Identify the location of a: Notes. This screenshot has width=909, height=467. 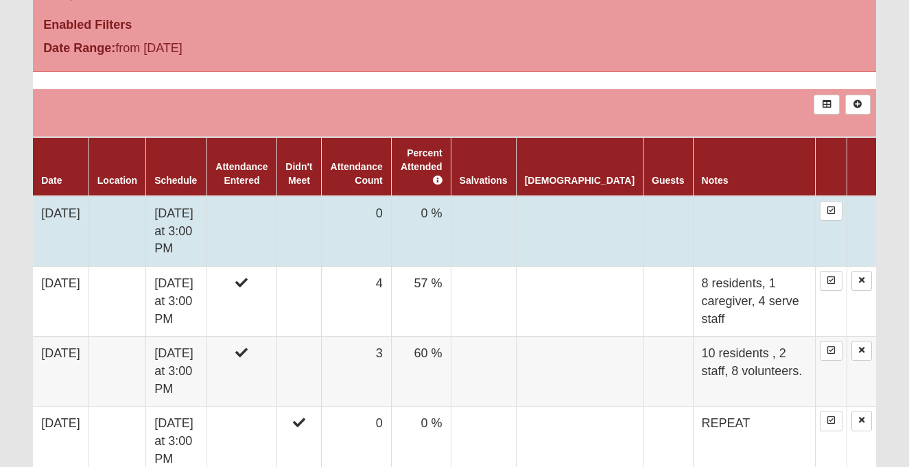
(715, 180).